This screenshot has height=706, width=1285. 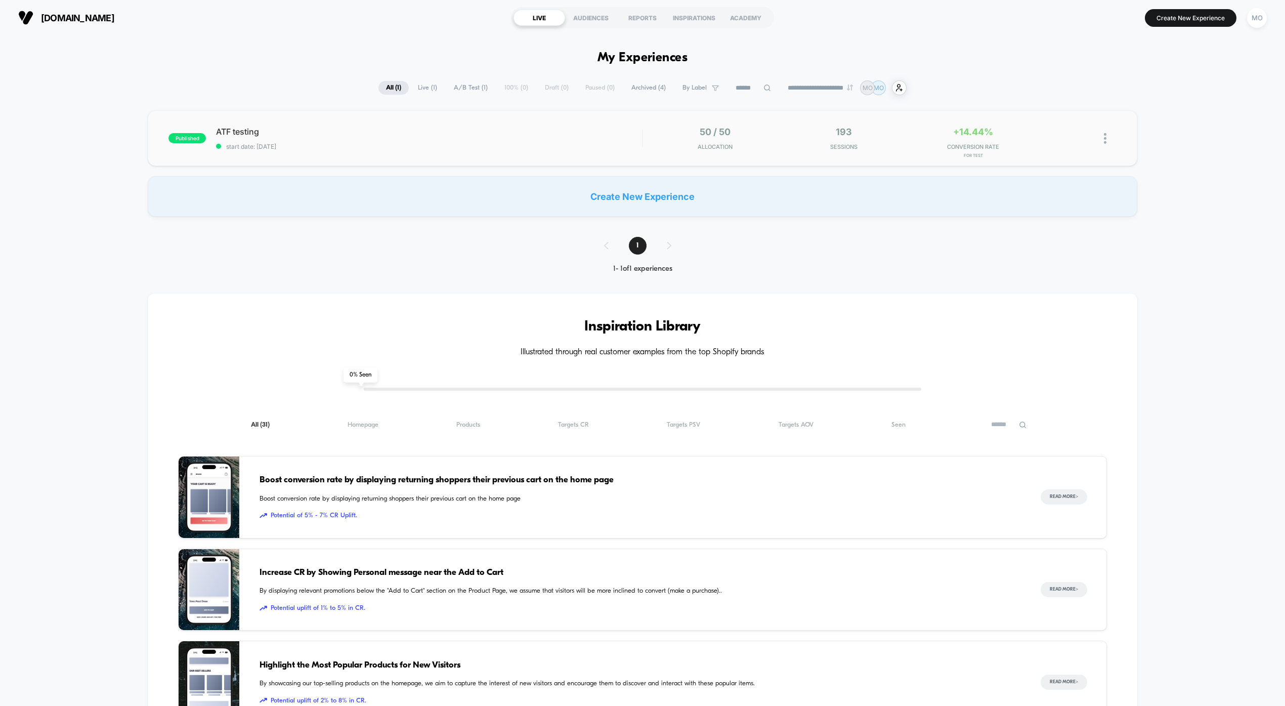 I want to click on span: Potential uplift of 2% to 8% in CR., so click(x=640, y=700).